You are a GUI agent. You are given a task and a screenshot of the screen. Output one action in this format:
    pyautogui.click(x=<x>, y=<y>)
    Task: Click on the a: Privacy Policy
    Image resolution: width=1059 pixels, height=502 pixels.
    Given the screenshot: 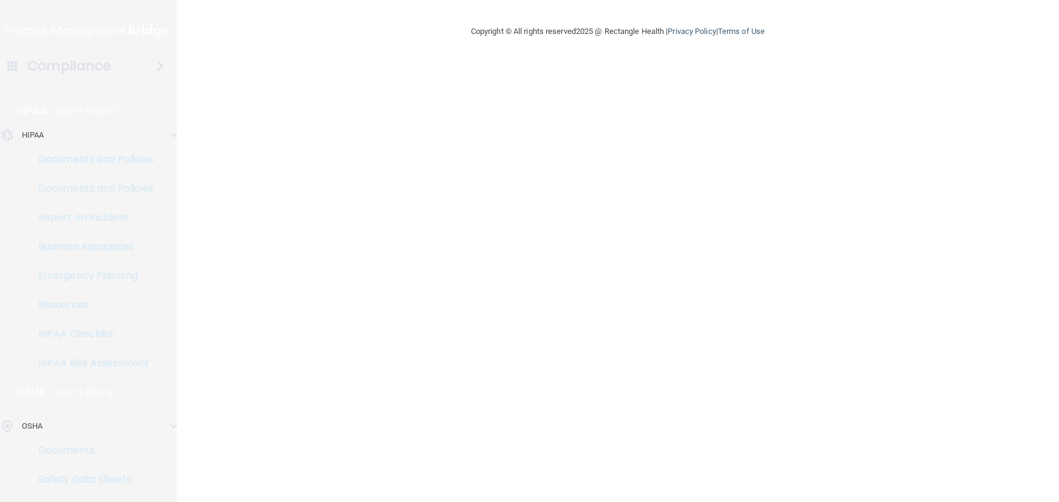 What is the action you would take?
    pyautogui.click(x=691, y=31)
    